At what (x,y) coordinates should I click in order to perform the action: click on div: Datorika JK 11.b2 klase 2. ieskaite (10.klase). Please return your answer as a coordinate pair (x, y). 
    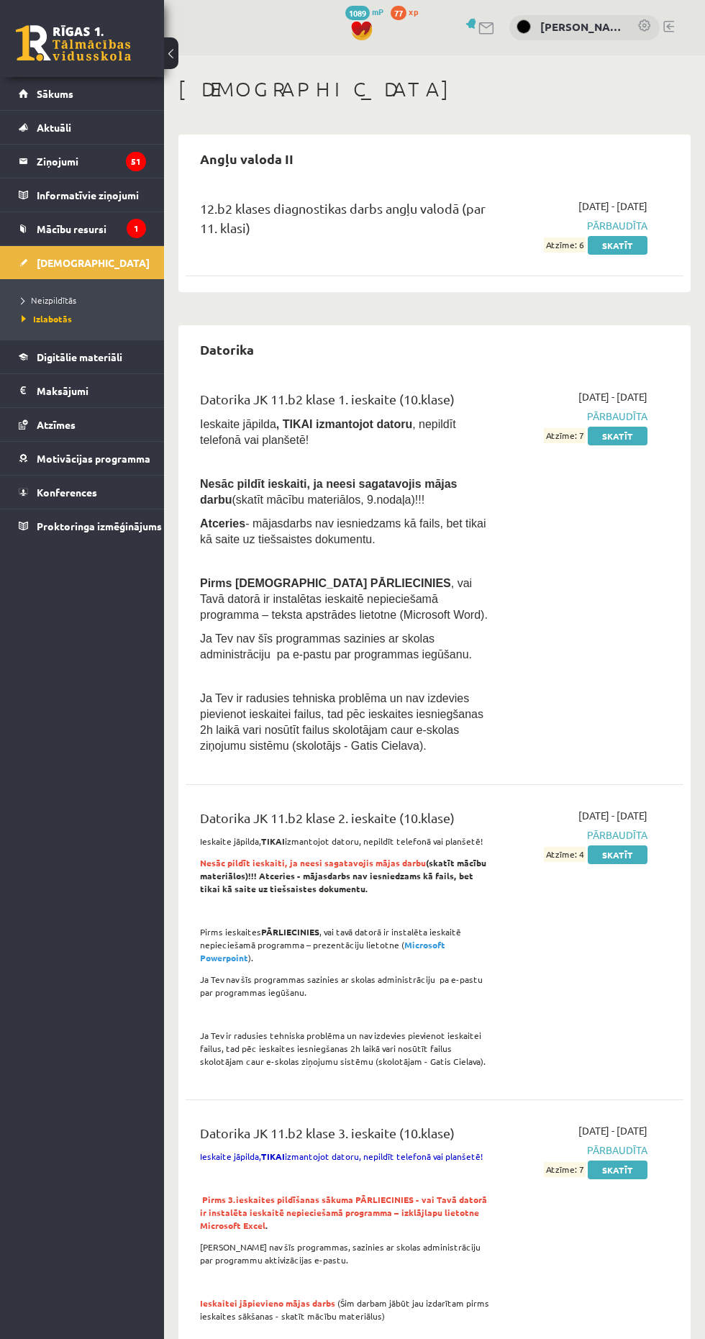
    Looking at the image, I should click on (345, 821).